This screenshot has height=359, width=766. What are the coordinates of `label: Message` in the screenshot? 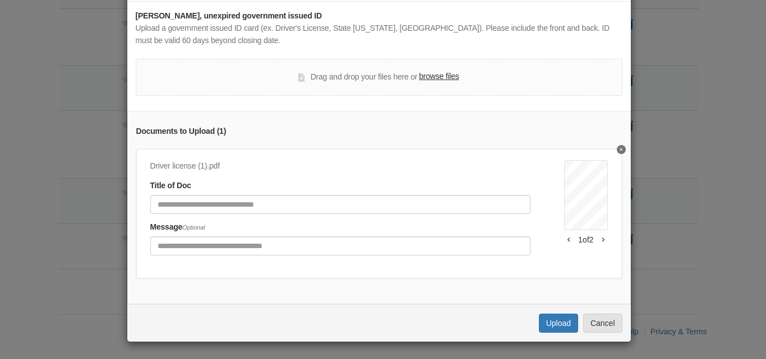 It's located at (178, 228).